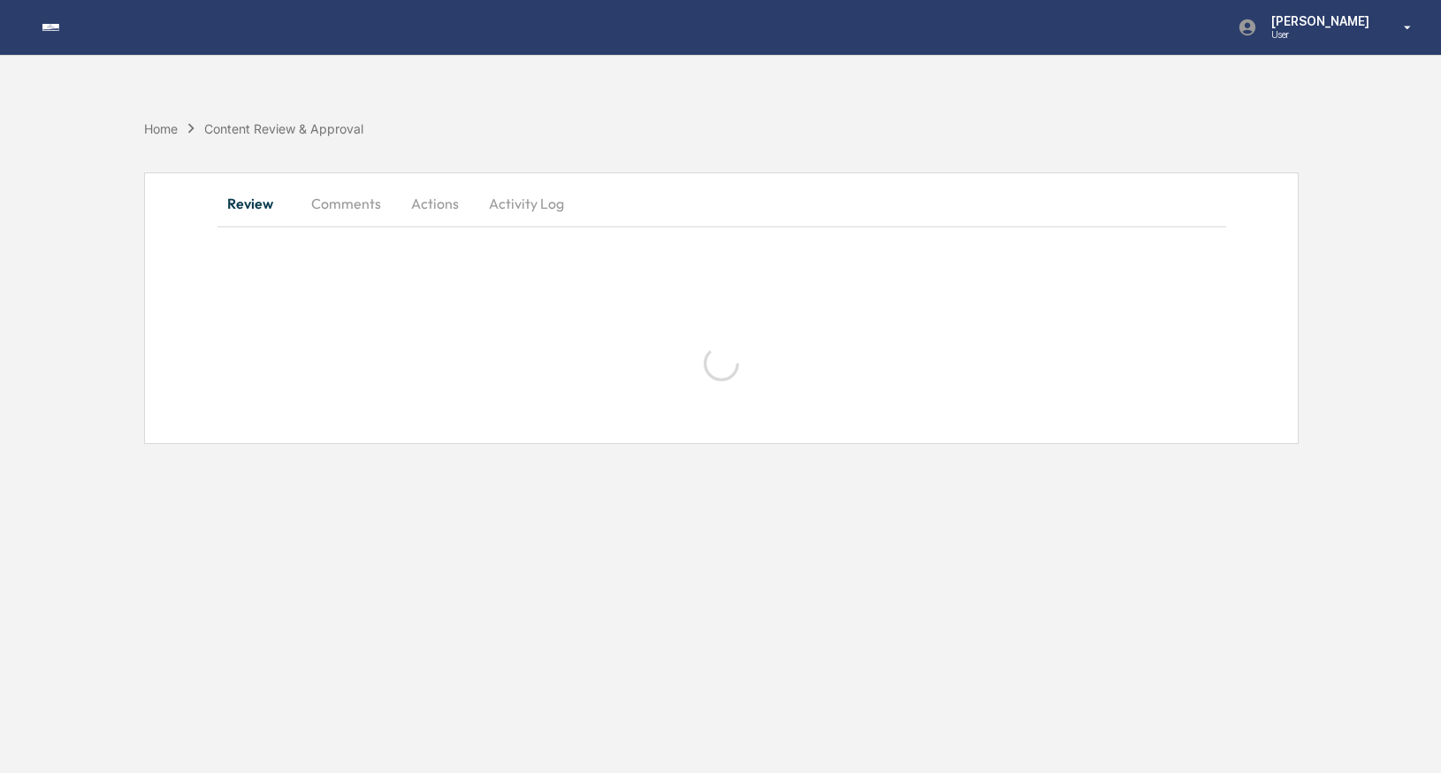 Image resolution: width=1441 pixels, height=773 pixels. What do you see at coordinates (161, 128) in the screenshot?
I see `div: Home` at bounding box center [161, 128].